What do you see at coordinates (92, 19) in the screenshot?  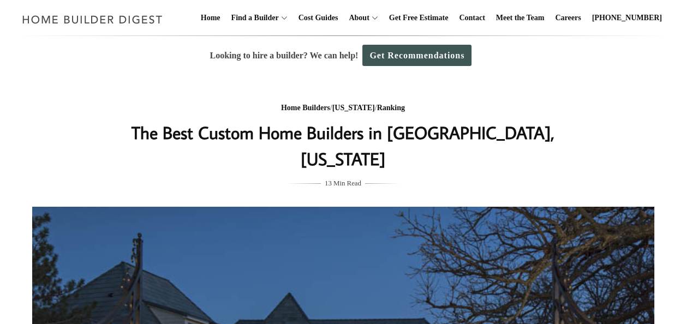 I see `img: Home Builder Digest` at bounding box center [92, 19].